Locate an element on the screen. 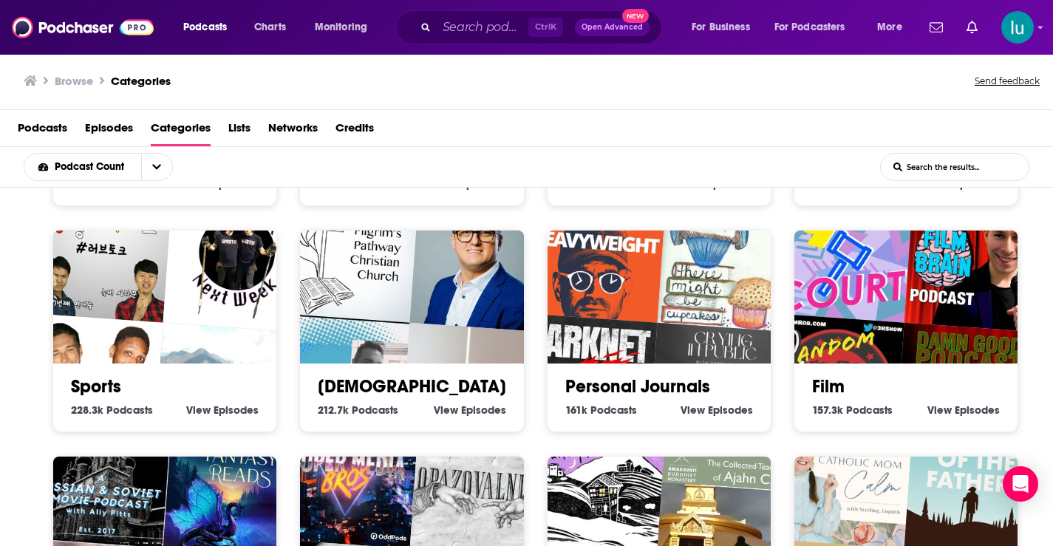  span: Podcast Count is located at coordinates (92, 167).